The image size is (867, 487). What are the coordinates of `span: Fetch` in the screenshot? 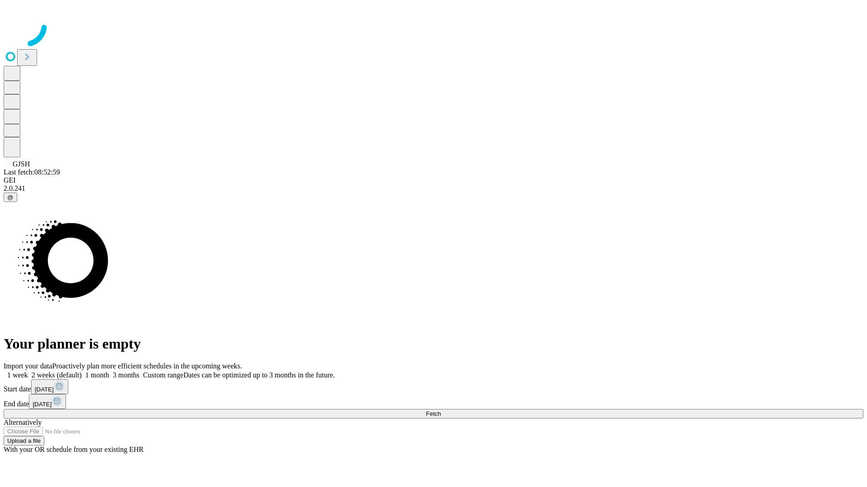 It's located at (433, 414).